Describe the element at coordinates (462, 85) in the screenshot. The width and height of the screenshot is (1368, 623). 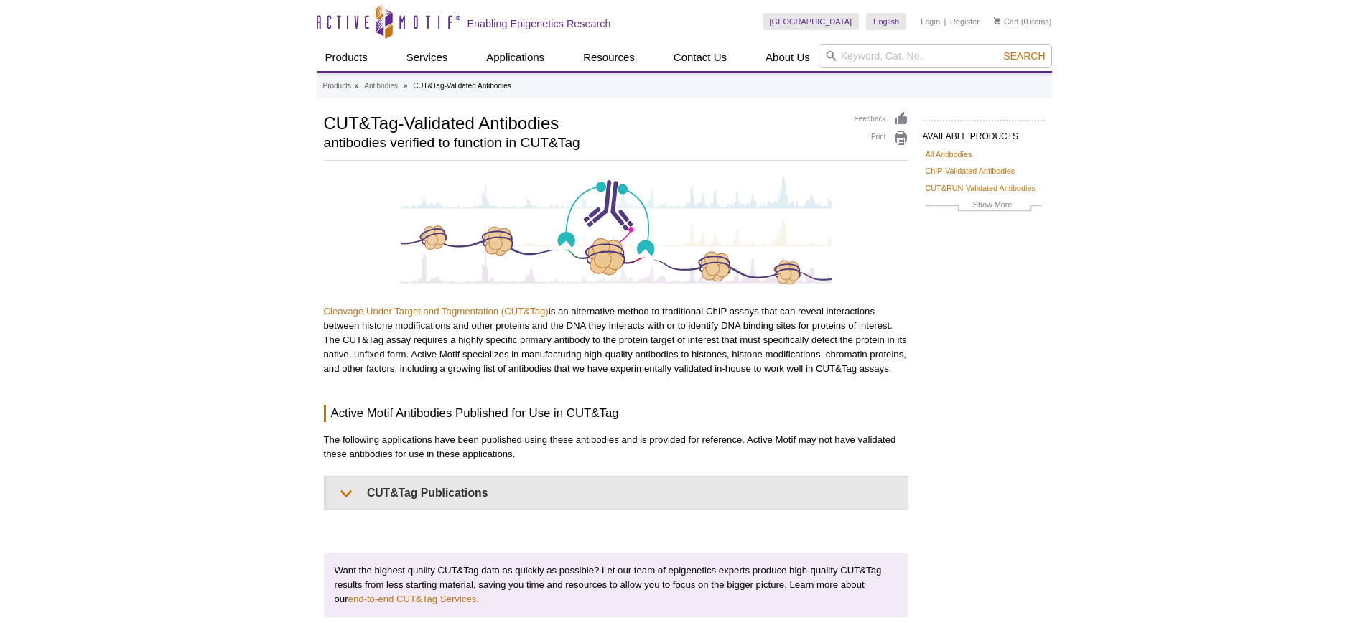
I see `li: CUT&Tag-Validated Antibodies` at that location.